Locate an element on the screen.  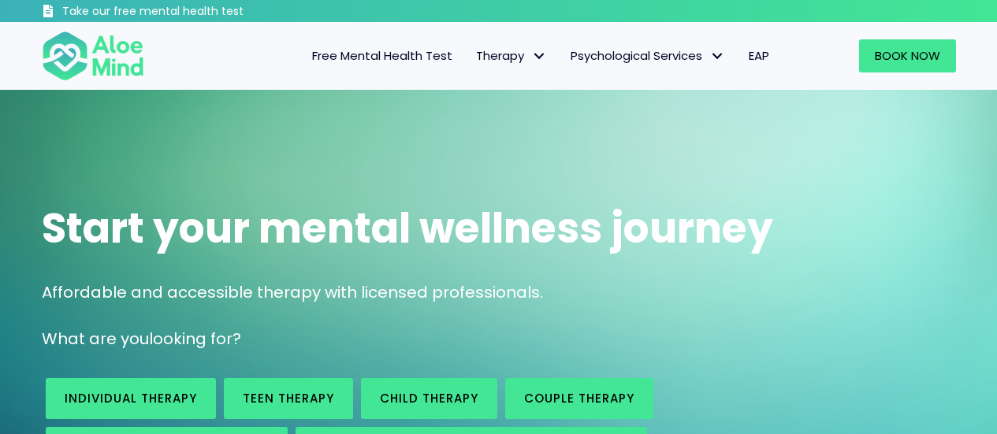
a: Child Therapy is located at coordinates (429, 399).